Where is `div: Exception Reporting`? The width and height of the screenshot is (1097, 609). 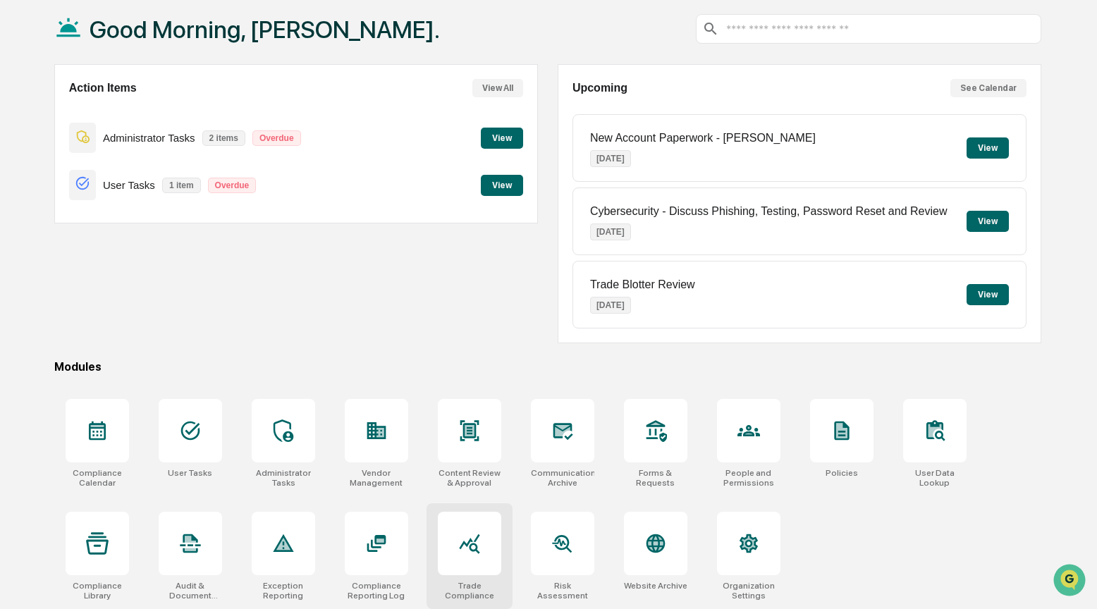 div: Exception Reporting is located at coordinates (284, 591).